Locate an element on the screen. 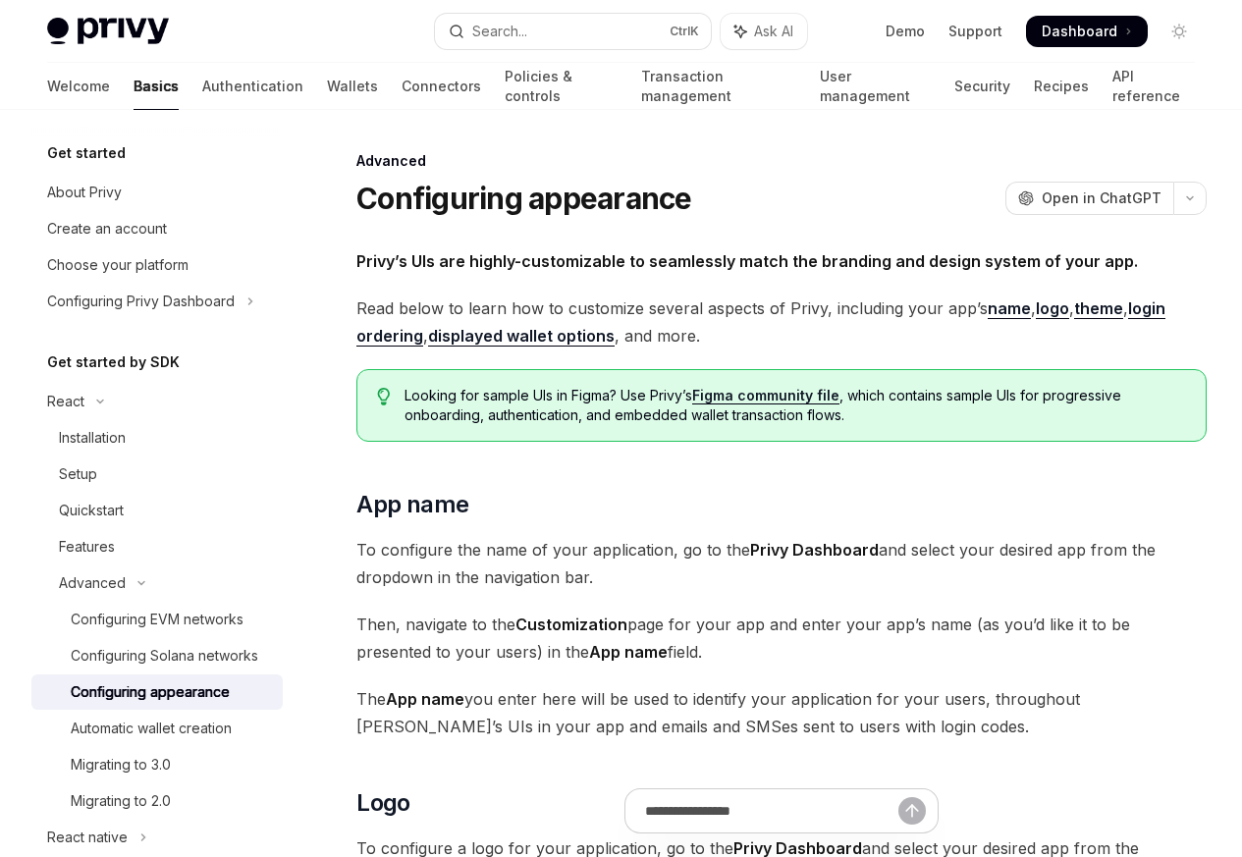  a: About Privy is located at coordinates (157, 192).